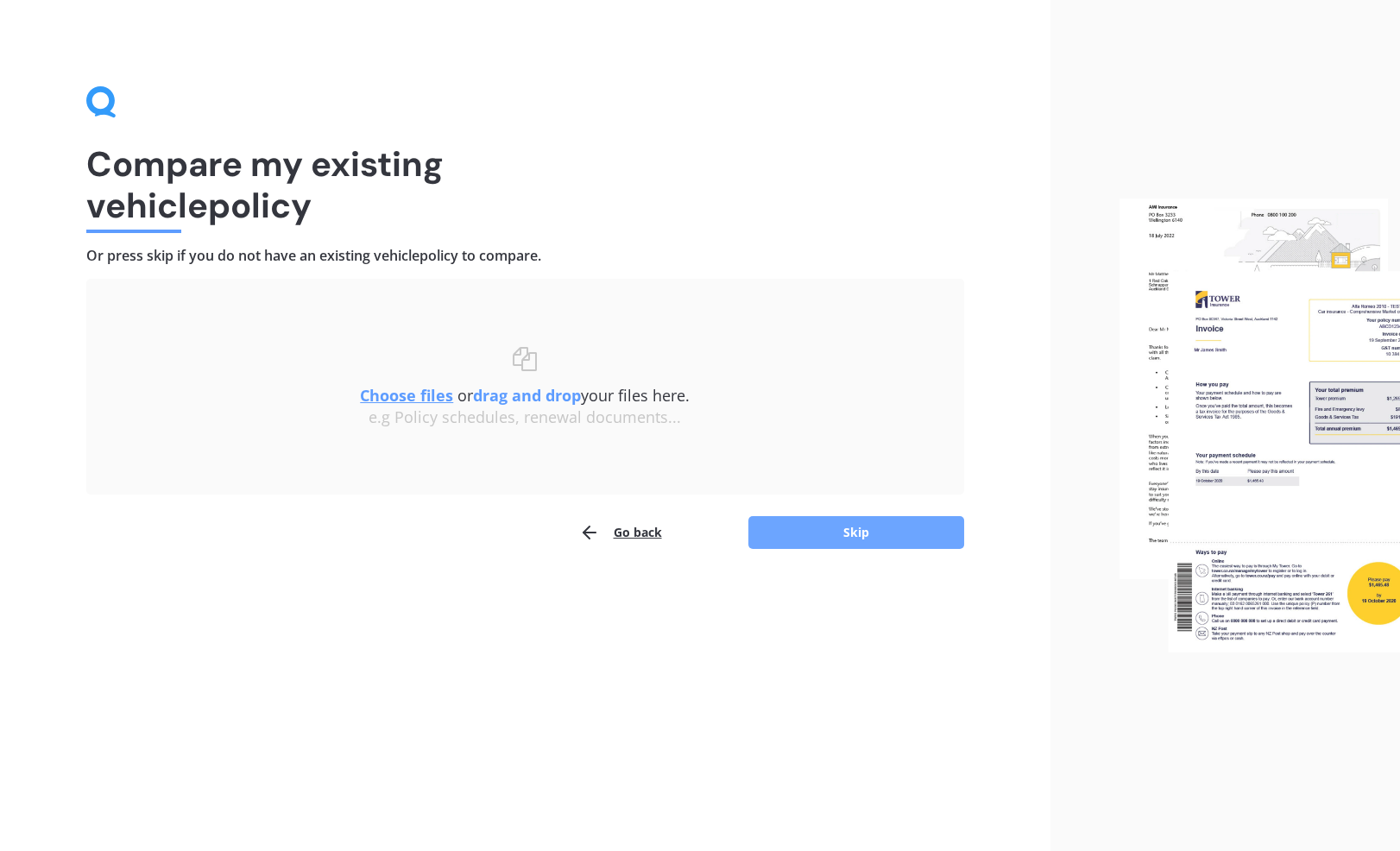 The height and width of the screenshot is (851, 1400). I want to click on span: or your files here., so click(525, 395).